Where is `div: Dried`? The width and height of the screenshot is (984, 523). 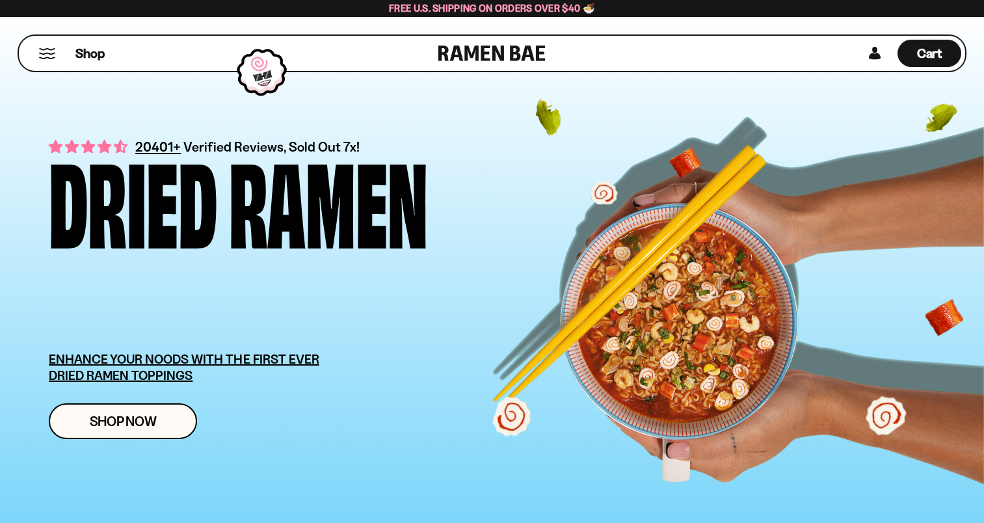
div: Dried is located at coordinates (133, 198).